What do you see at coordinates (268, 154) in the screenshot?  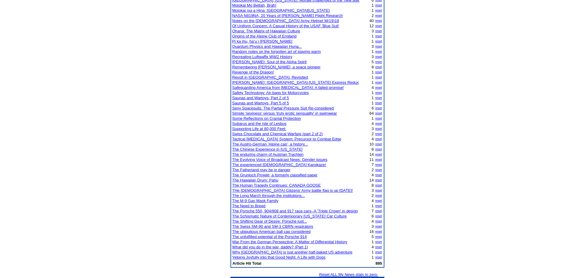 I see `a: The enduring charm of Austrian Trachten` at bounding box center [268, 154].